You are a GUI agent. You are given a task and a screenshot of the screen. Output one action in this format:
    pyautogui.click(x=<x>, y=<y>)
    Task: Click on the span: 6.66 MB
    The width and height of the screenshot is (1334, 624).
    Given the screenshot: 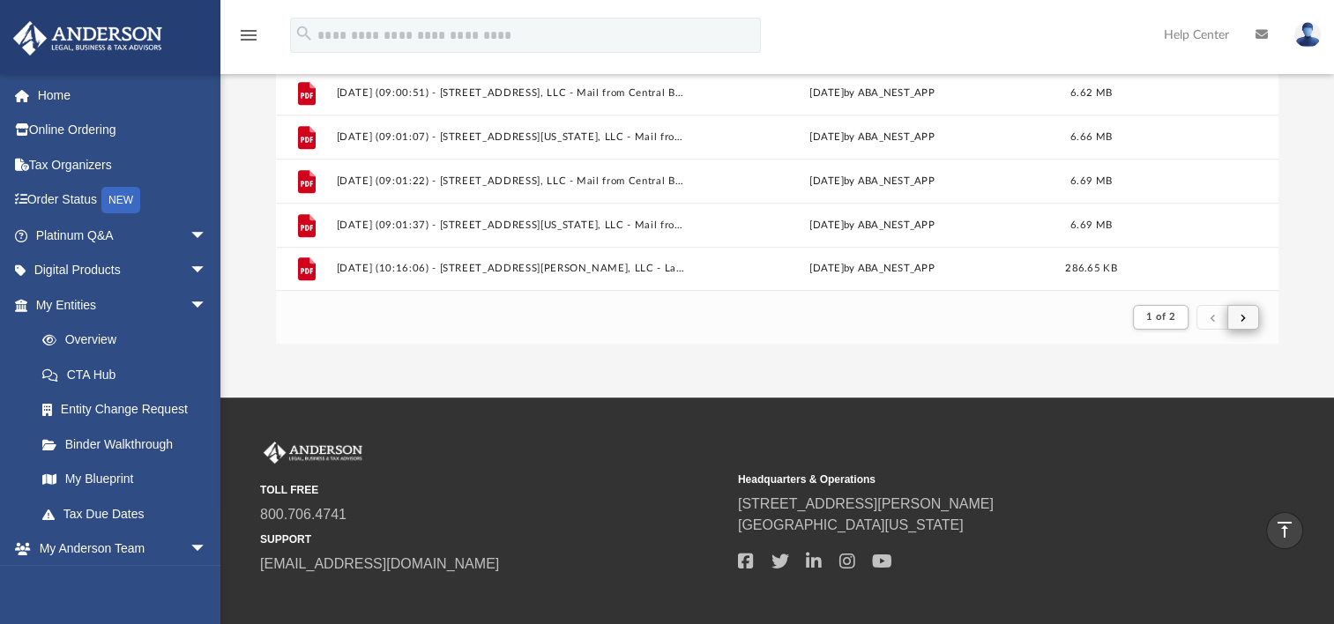 What is the action you would take?
    pyautogui.click(x=1091, y=137)
    